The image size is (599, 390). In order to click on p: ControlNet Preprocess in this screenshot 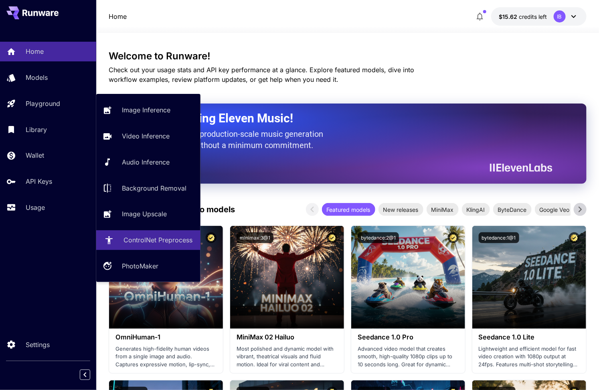, I will do `click(158, 240)`.